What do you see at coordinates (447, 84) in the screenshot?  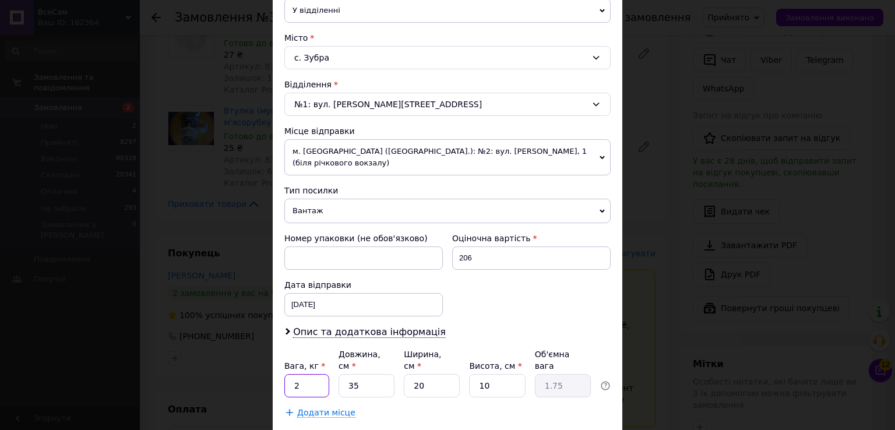 I see `div: Відділення` at bounding box center [447, 84].